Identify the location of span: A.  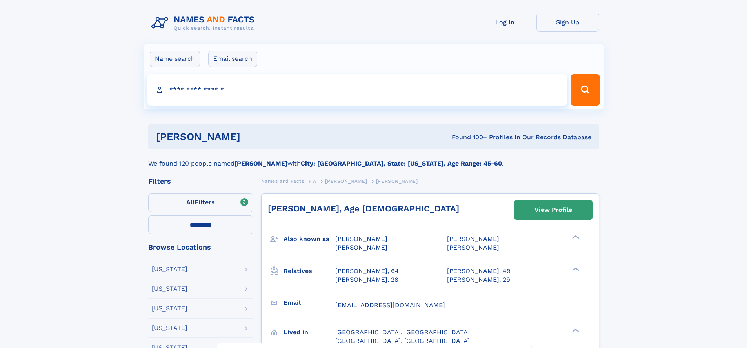
(314, 181).